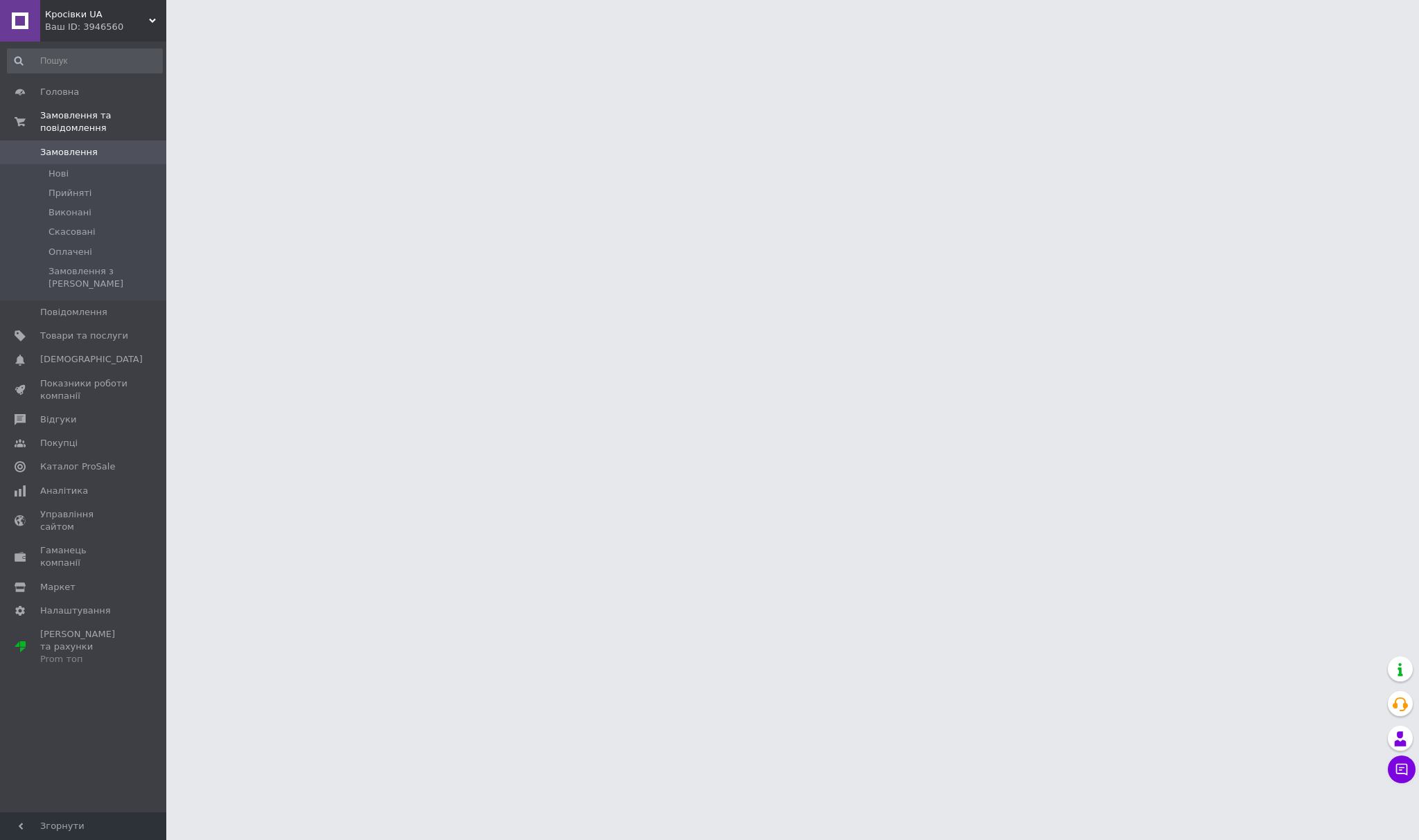 This screenshot has height=840, width=1419. Describe the element at coordinates (59, 444) in the screenshot. I see `span: Покупці` at that location.